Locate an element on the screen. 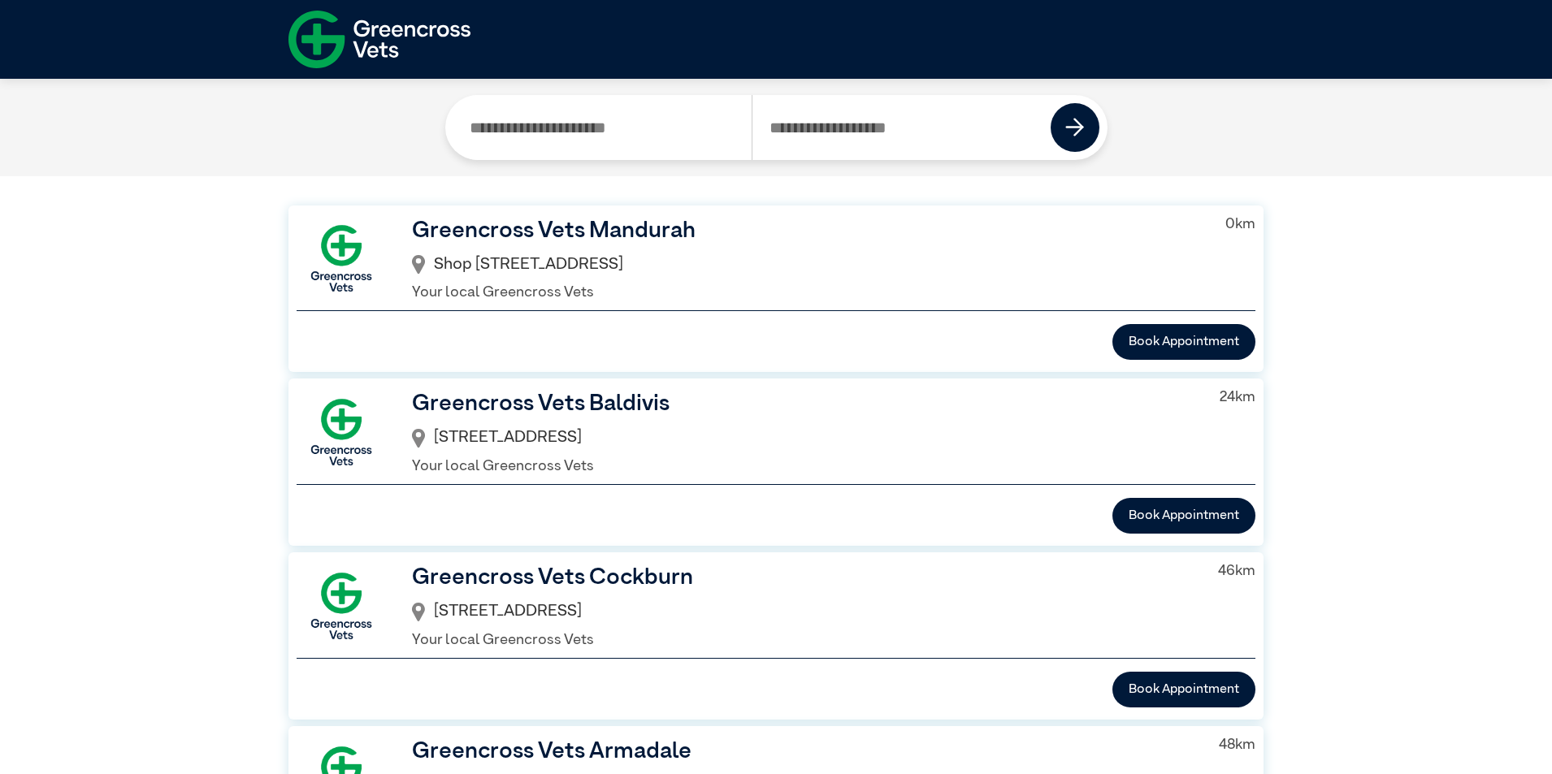  img: icon-right is located at coordinates (1075, 128).